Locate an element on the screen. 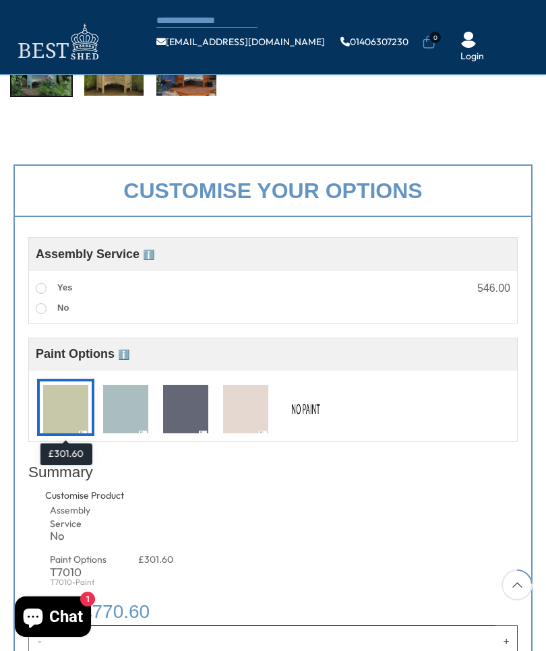 The image size is (546, 651). img: T7033 is located at coordinates (185, 410).